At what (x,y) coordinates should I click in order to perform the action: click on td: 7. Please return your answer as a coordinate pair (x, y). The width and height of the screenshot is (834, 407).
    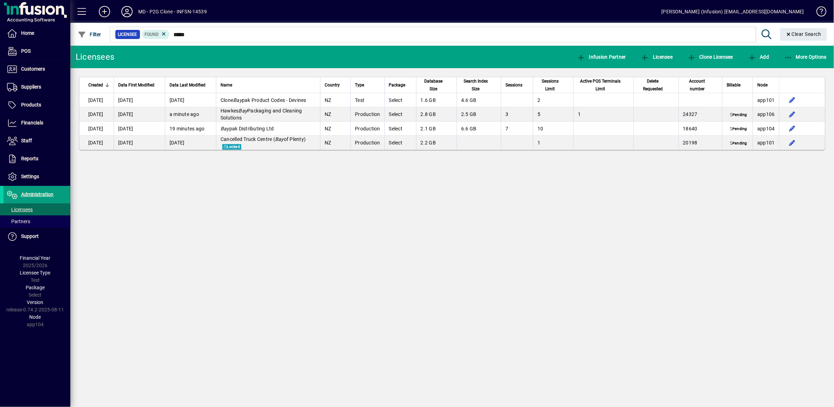
    Looking at the image, I should click on (517, 129).